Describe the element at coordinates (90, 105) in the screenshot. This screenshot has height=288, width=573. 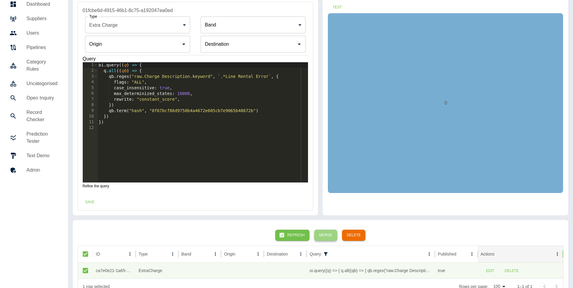
I see `div: 8` at that location.